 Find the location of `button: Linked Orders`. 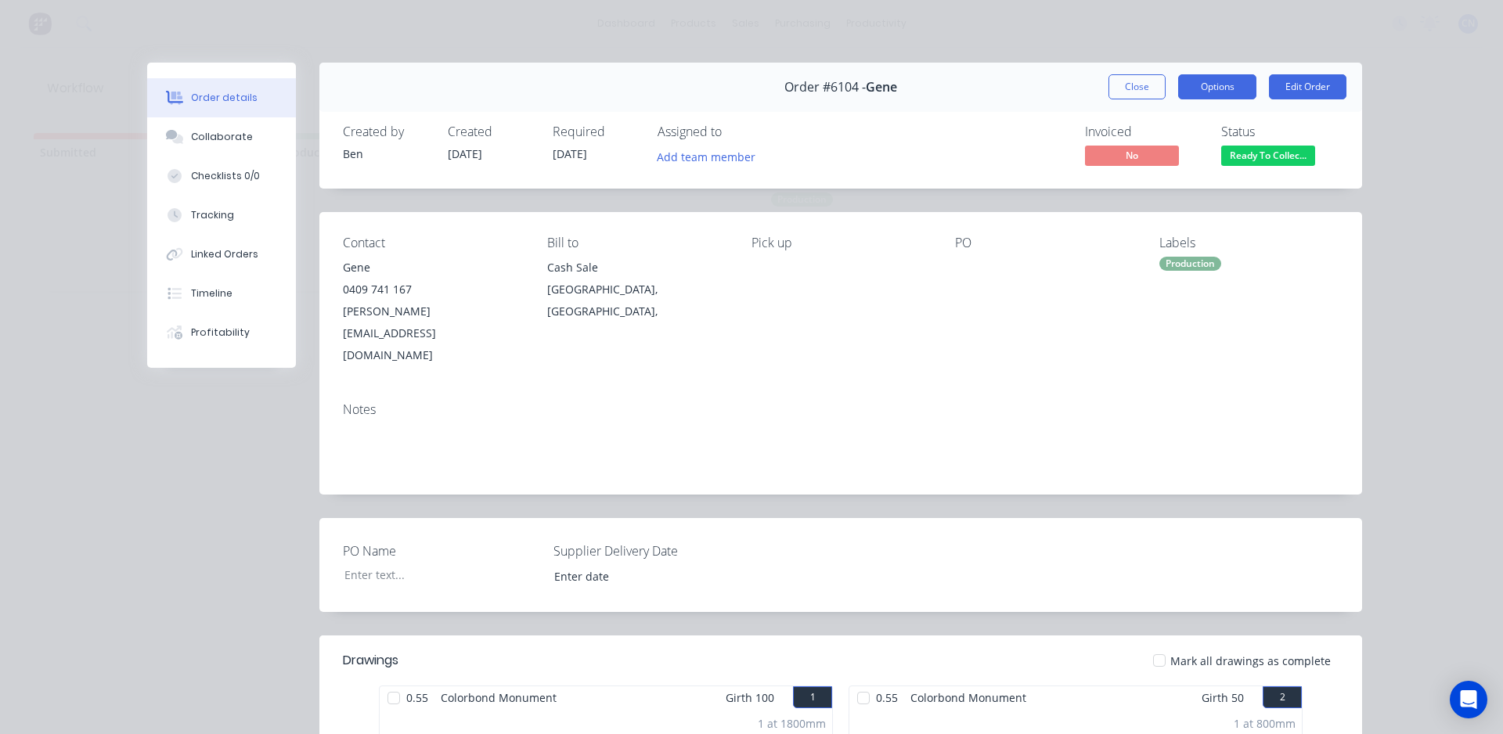

button: Linked Orders is located at coordinates (222, 254).